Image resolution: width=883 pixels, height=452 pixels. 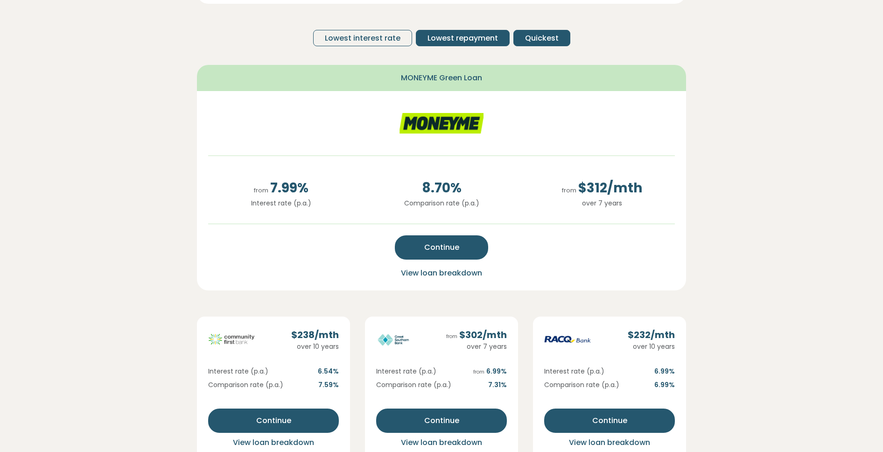 I want to click on span: 7.31 %, so click(x=498, y=385).